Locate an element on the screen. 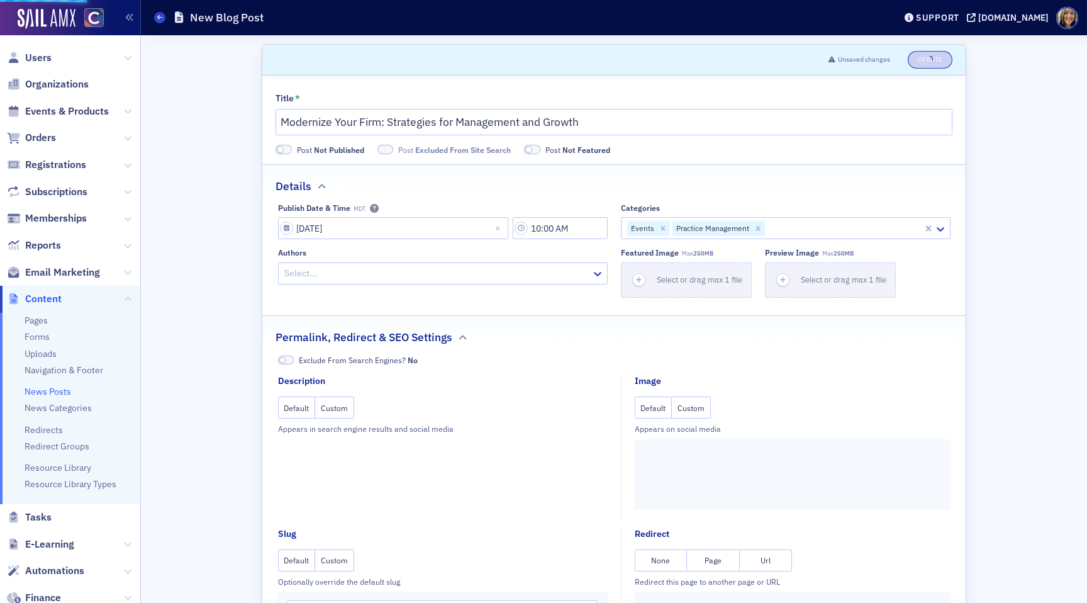 This screenshot has height=603, width=1087. span: Registrations is located at coordinates (55, 165).